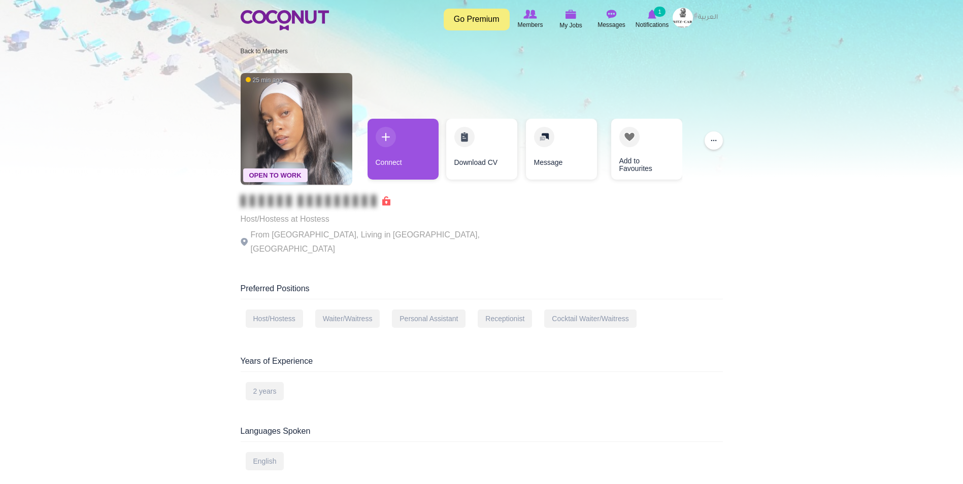 This screenshot has width=963, height=484. What do you see at coordinates (482, 434) in the screenshot?
I see `div: Languages Spoken` at bounding box center [482, 434].